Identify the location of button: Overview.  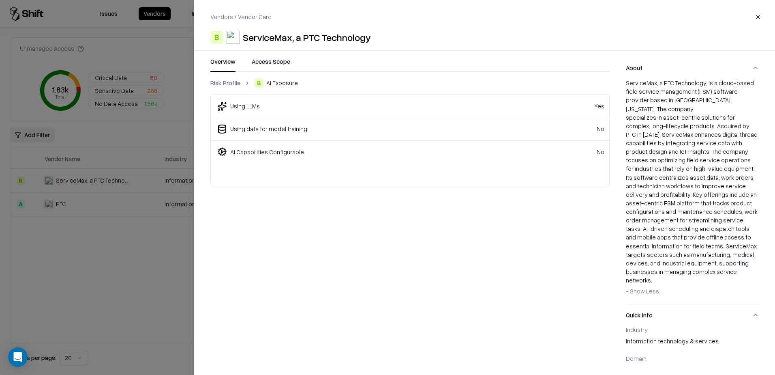
(223, 64).